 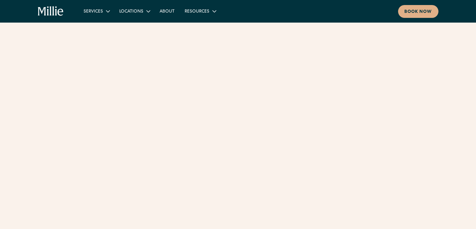 What do you see at coordinates (51, 11) in the screenshot?
I see `a: home` at bounding box center [51, 11].